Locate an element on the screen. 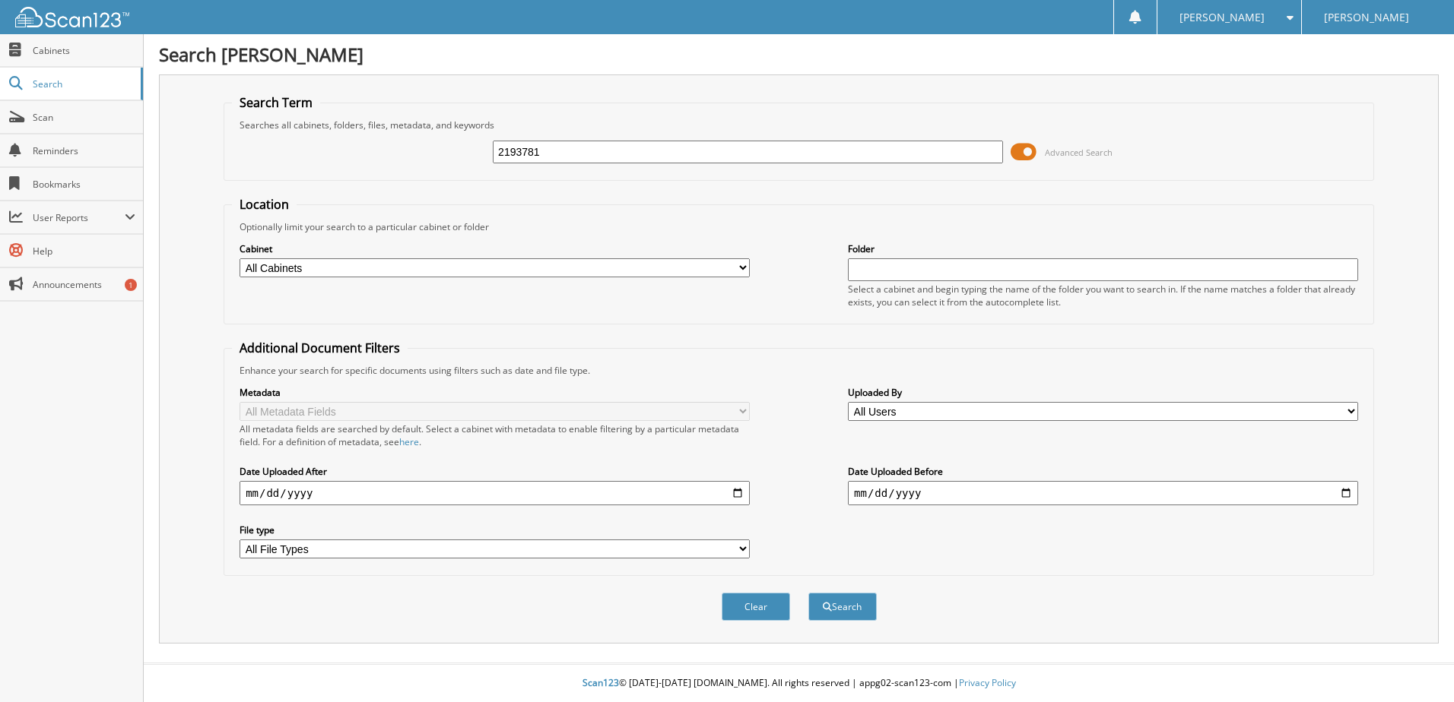 The width and height of the screenshot is (1454, 702). label: Date Uploaded Before is located at coordinates (1102, 471).